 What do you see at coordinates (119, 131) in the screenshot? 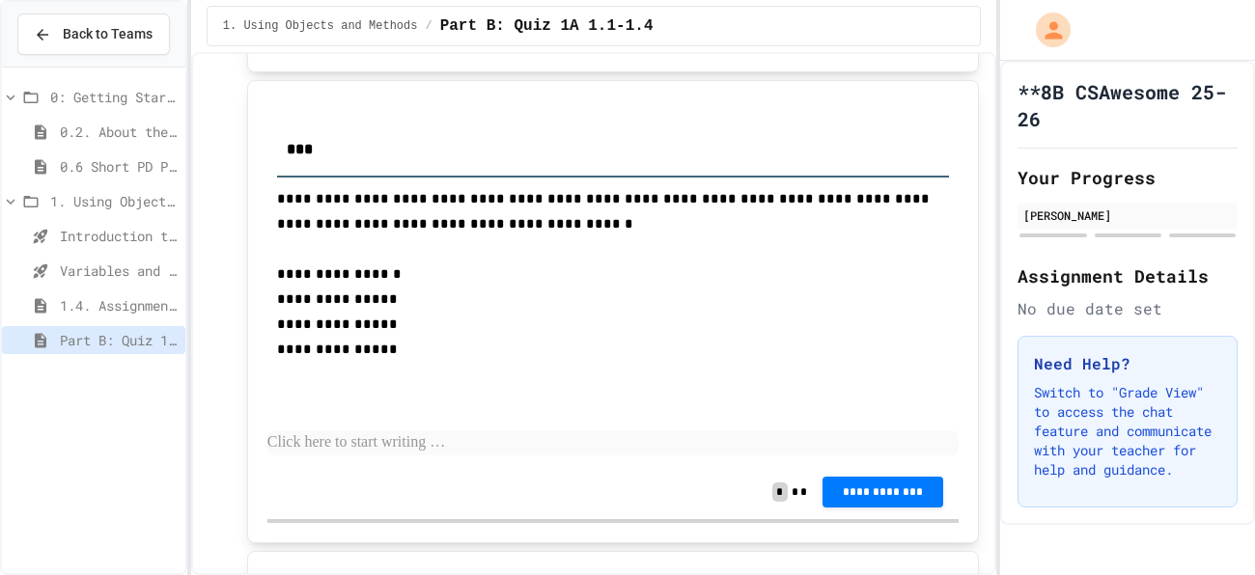
I see `span: 0.2. About the AP CSA Exam` at bounding box center [119, 131].